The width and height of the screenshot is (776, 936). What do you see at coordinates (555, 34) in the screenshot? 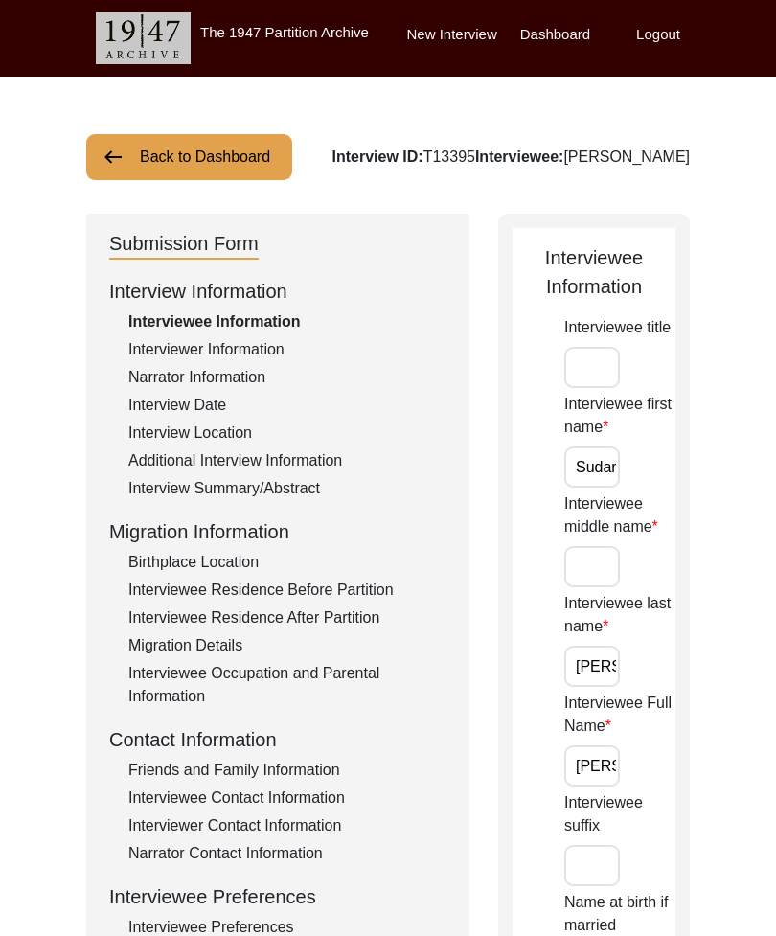
I see `label: Dashboard` at bounding box center [555, 34].